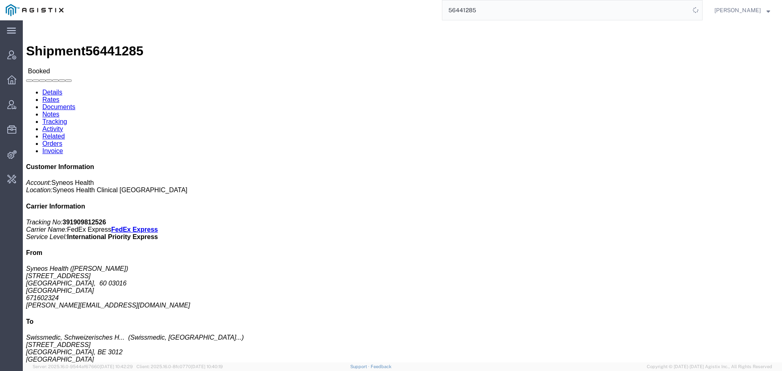 This screenshot has width=782, height=371. I want to click on span: Abbie Wilkiemeyer, so click(738, 10).